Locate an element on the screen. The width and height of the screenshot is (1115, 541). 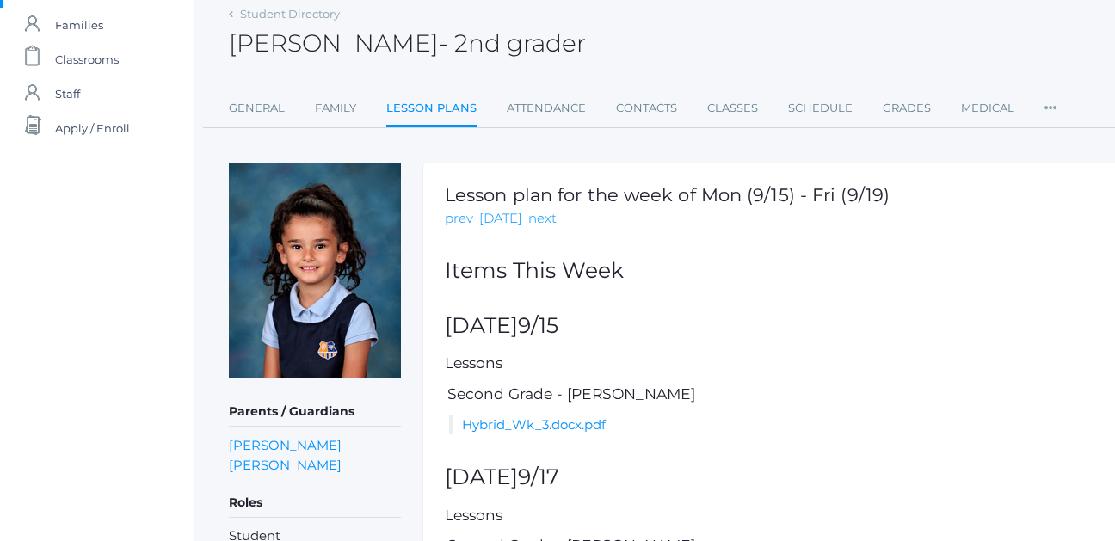
a: Hybrid_Wk_3.docx.pdf is located at coordinates (533, 424).